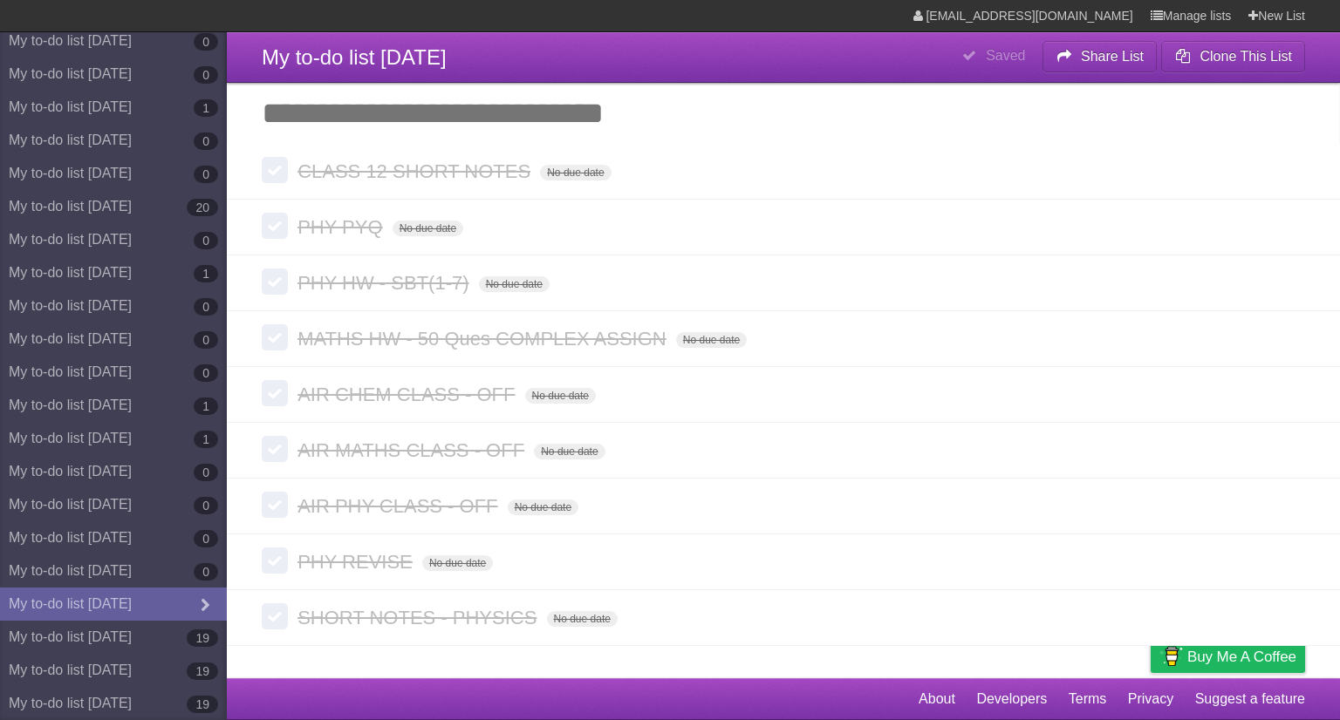  What do you see at coordinates (202, 208) in the screenshot?
I see `b: 20` at bounding box center [202, 208].